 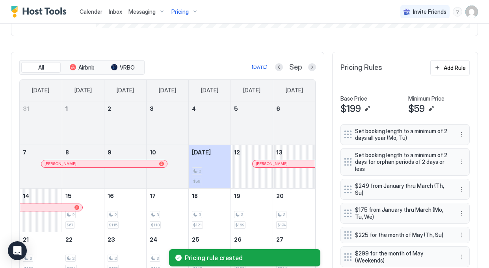 I want to click on div: Host Tools Logo, so click(x=41, y=12).